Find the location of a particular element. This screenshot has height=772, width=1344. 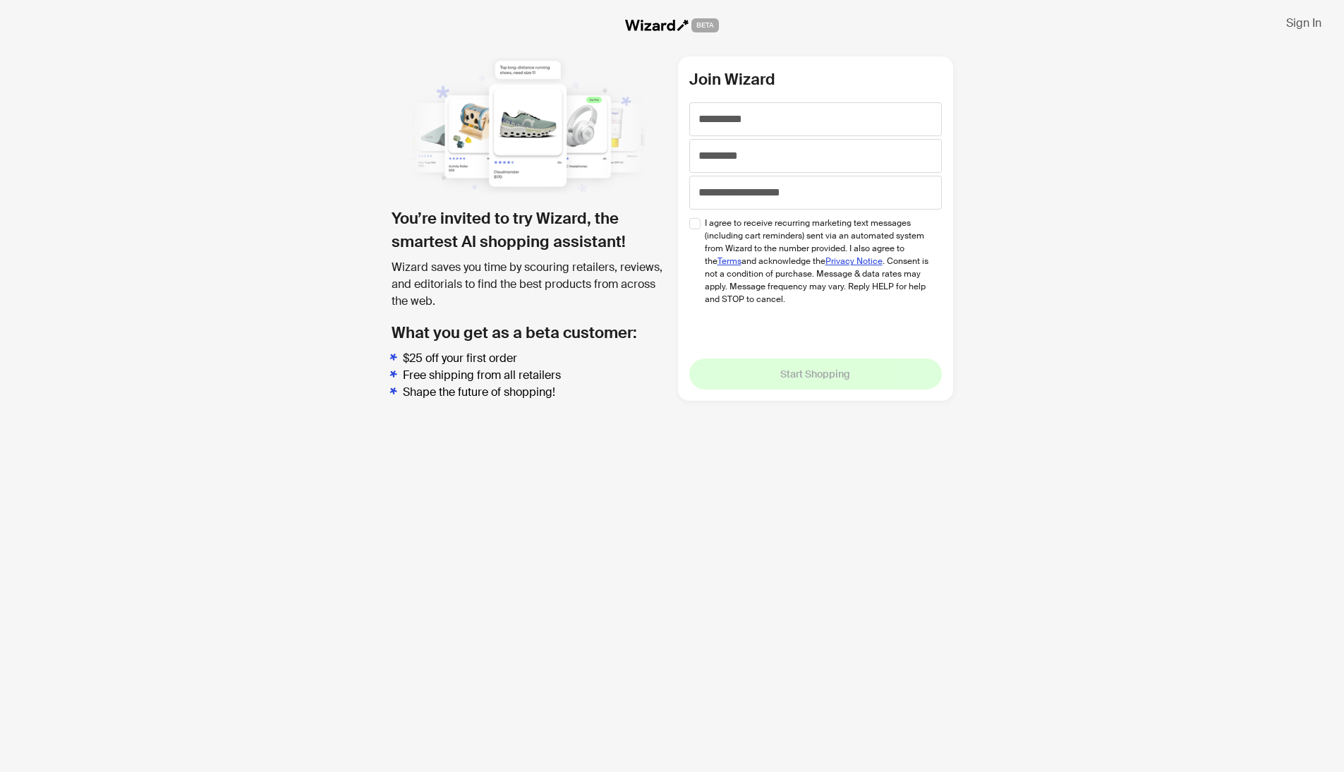

button: Sign In is located at coordinates (1304, 23).